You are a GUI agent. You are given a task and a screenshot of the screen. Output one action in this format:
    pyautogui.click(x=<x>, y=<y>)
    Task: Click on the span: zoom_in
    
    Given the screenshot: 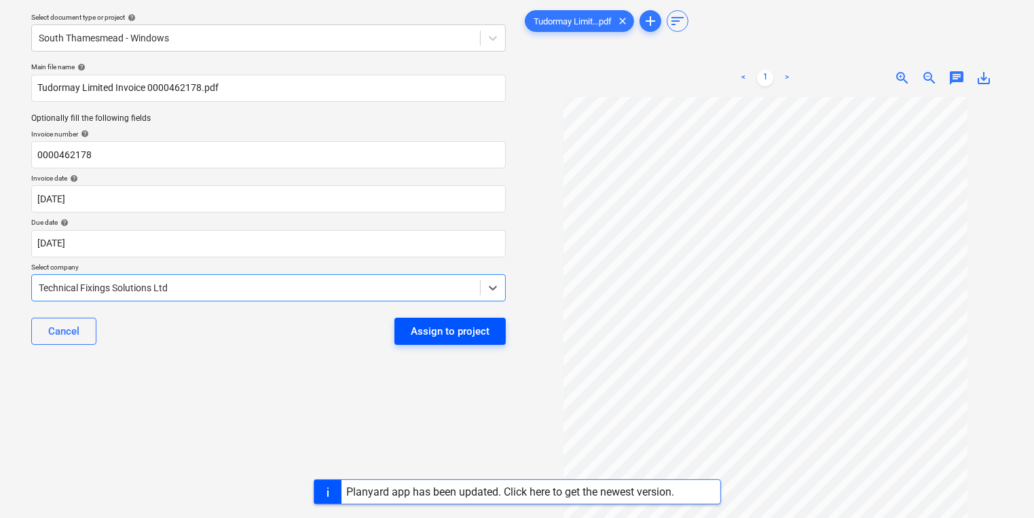 What is the action you would take?
    pyautogui.click(x=902, y=78)
    